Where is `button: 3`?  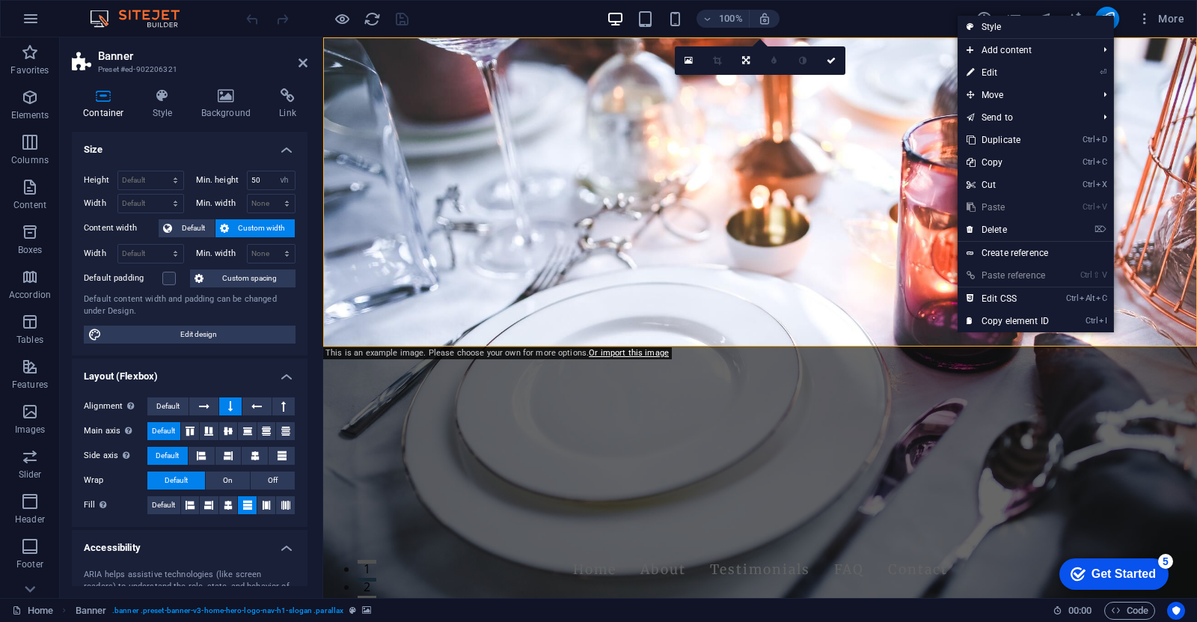
button: 3 is located at coordinates (43, 560).